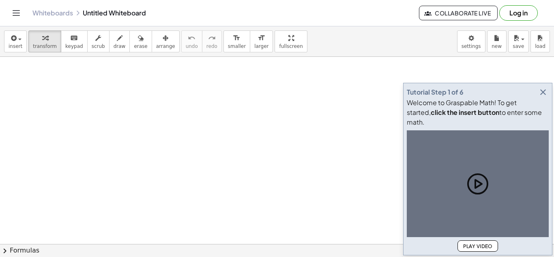 This screenshot has height=257, width=554. What do you see at coordinates (45, 46) in the screenshot?
I see `span: transform` at bounding box center [45, 46].